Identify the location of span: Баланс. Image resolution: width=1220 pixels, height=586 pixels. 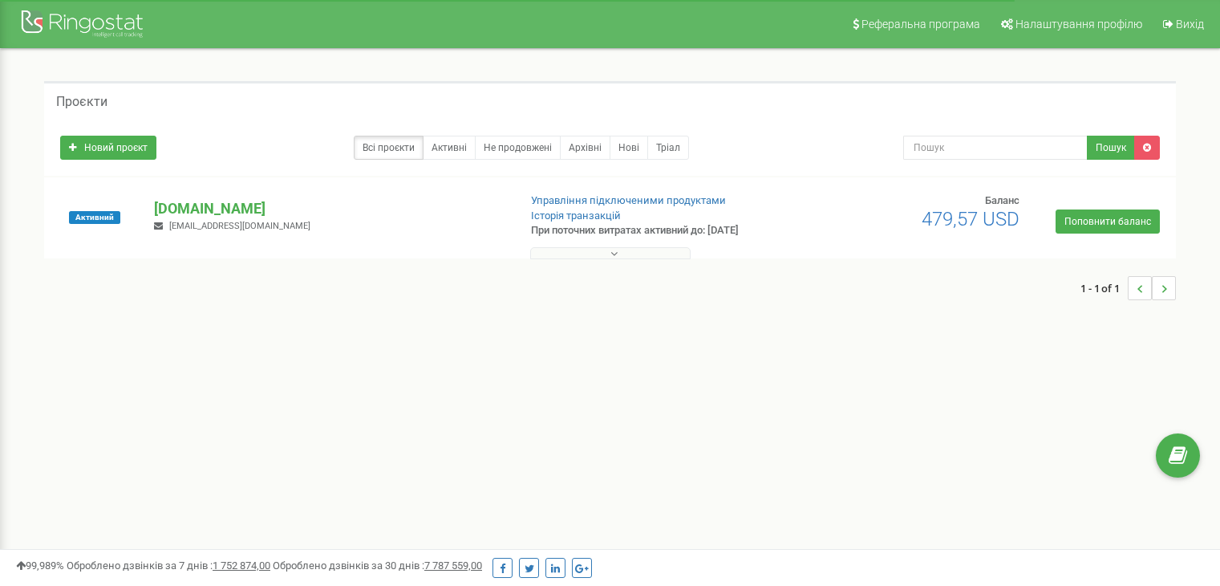
(1002, 200).